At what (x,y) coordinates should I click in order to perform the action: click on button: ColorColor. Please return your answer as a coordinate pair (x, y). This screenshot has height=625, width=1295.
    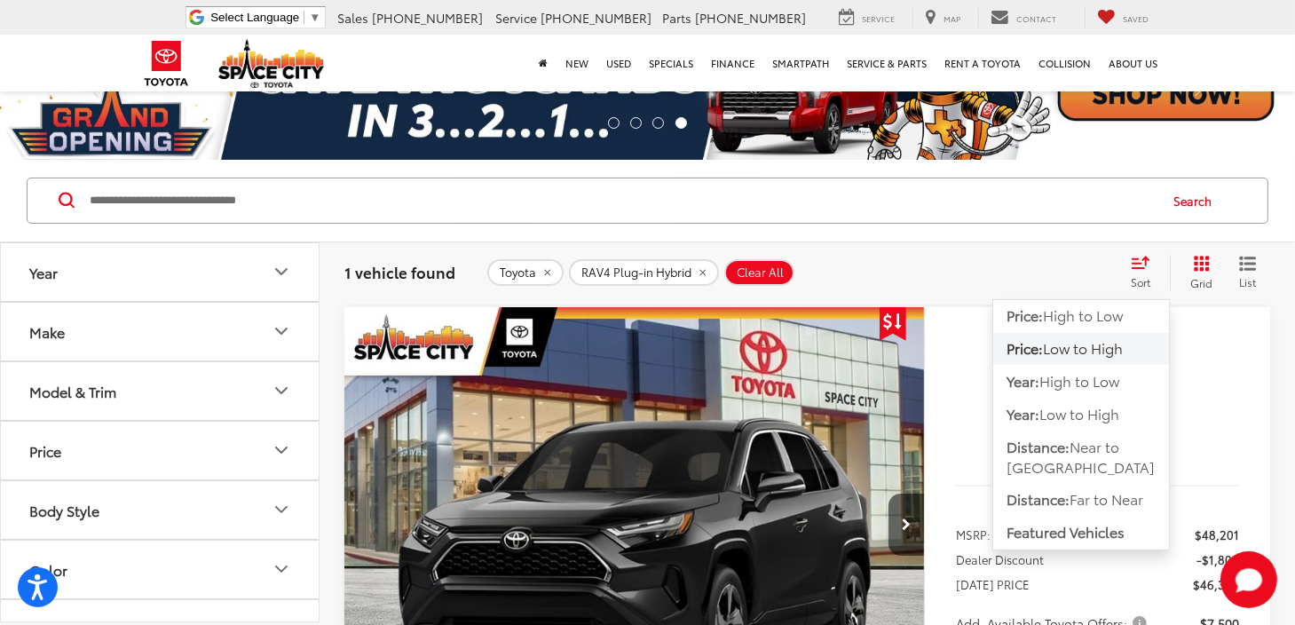
    Looking at the image, I should click on (161, 569).